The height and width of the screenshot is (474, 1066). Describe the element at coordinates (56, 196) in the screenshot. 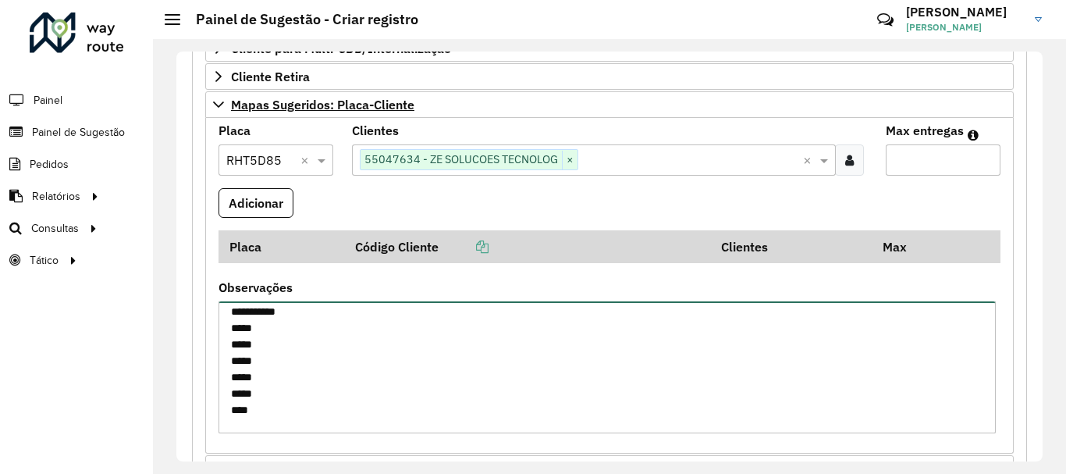

I see `span: Relatórios` at that location.